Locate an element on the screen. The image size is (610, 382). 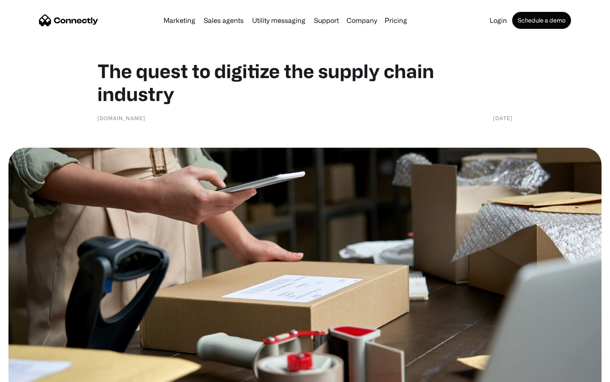
h1: The quest to digitize the supply chain industry is located at coordinates (305, 82).